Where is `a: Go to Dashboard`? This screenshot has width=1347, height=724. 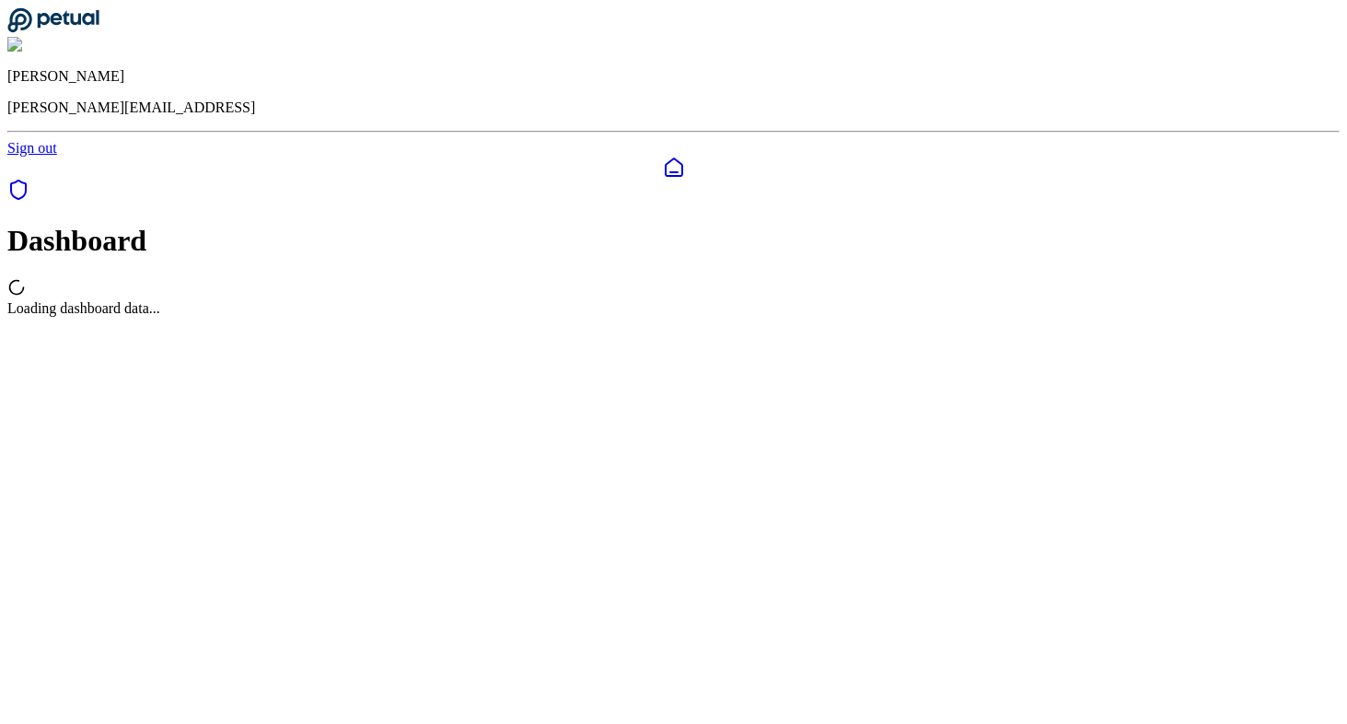
a: Go to Dashboard is located at coordinates (53, 28).